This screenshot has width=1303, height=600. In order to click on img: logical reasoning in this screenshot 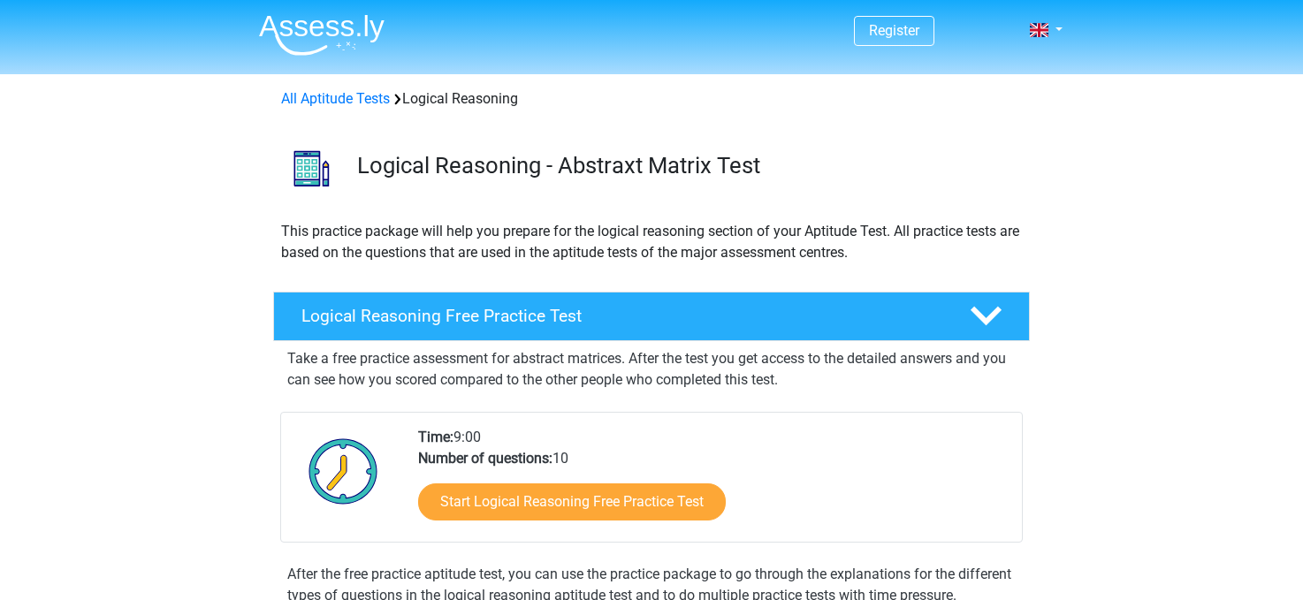, I will do `click(311, 168)`.